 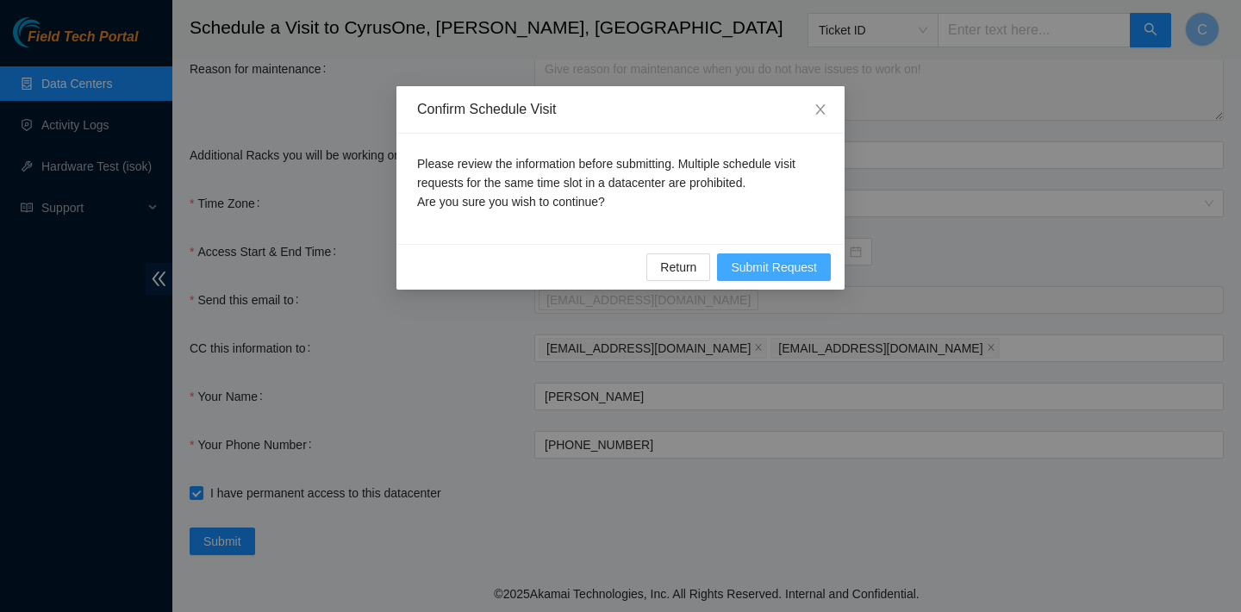 I want to click on span: Submit Request, so click(x=774, y=267).